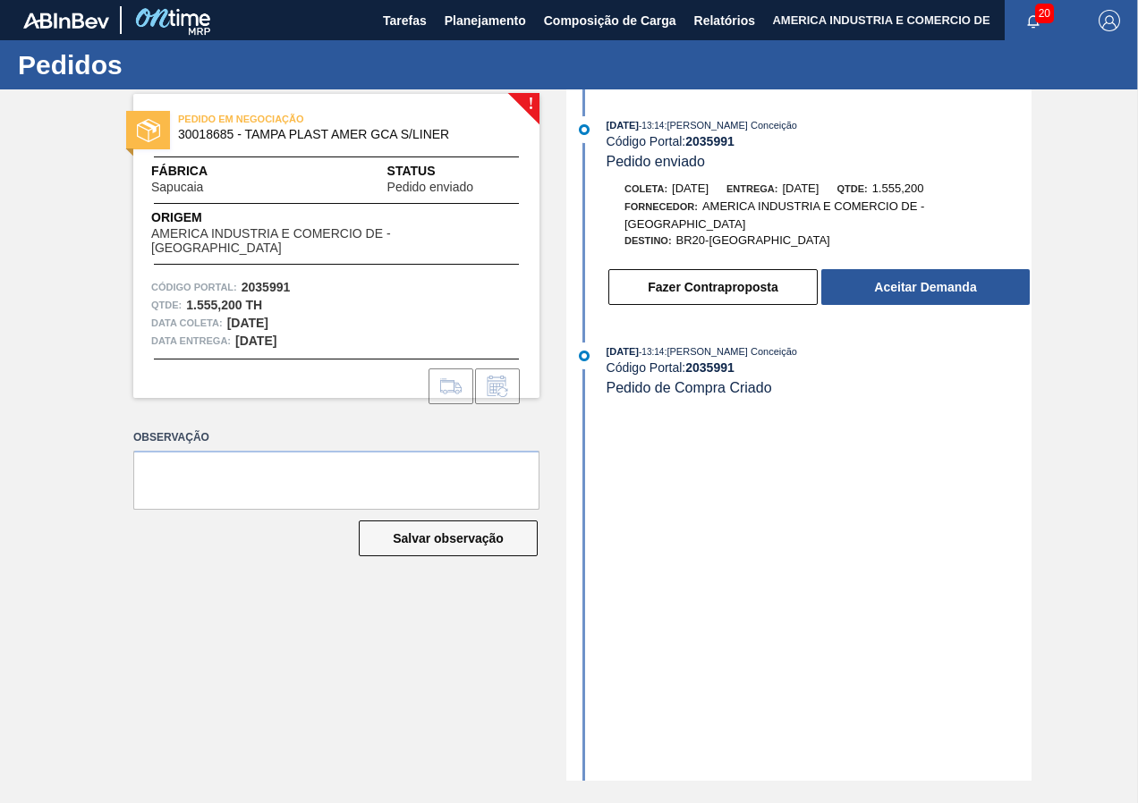 The width and height of the screenshot is (1138, 803). I want to click on span: Entrega:, so click(751, 189).